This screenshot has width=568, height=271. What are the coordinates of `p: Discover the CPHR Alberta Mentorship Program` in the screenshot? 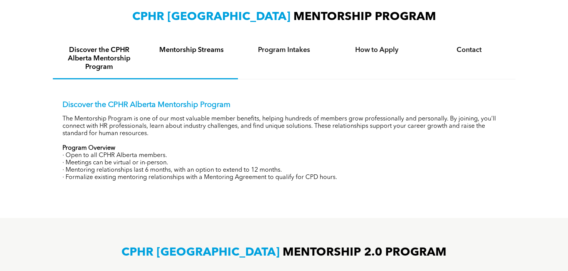 It's located at (284, 105).